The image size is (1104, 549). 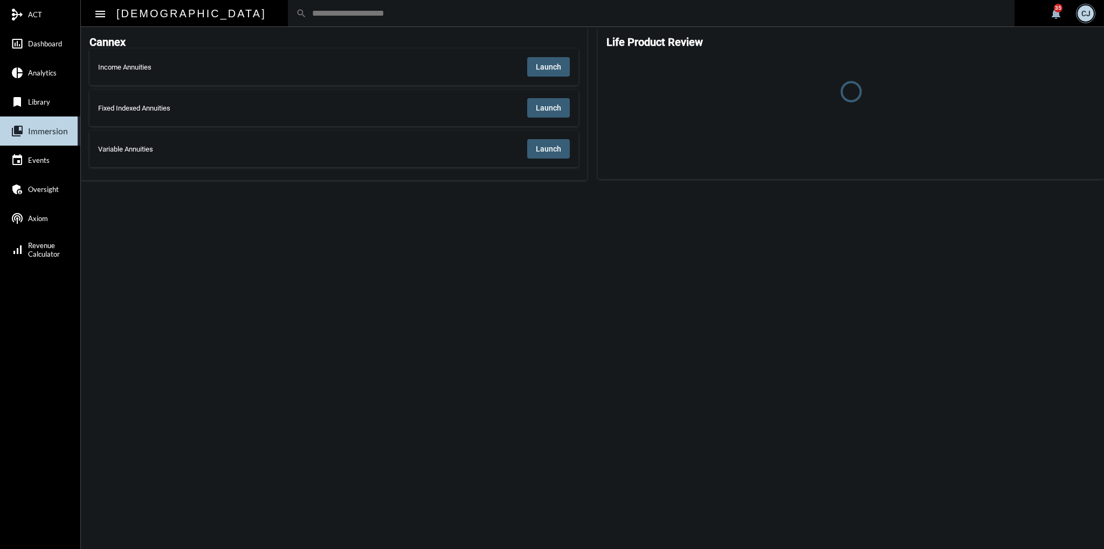 What do you see at coordinates (42, 73) in the screenshot?
I see `span: Analytics` at bounding box center [42, 73].